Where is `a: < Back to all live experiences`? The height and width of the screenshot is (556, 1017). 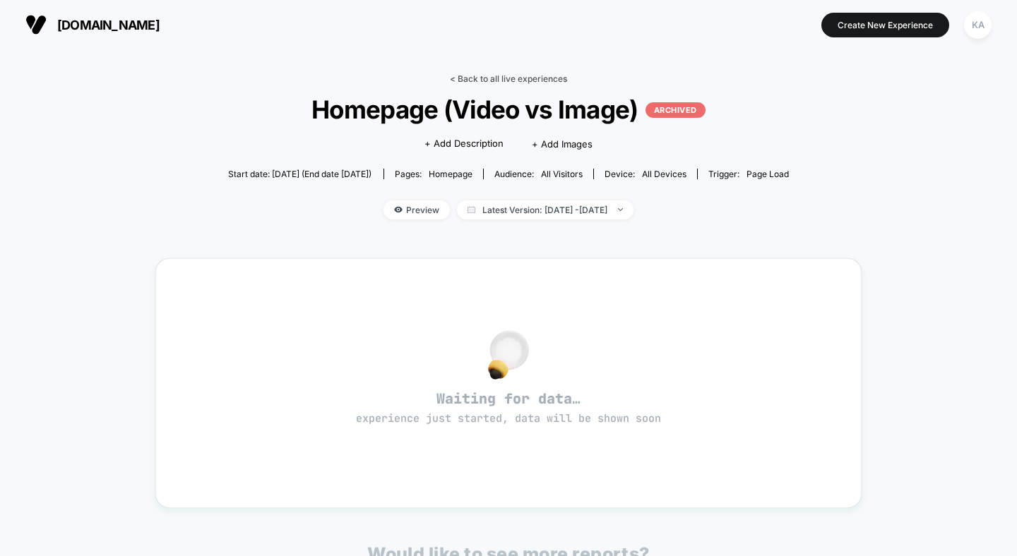 a: < Back to all live experiences is located at coordinates (508, 78).